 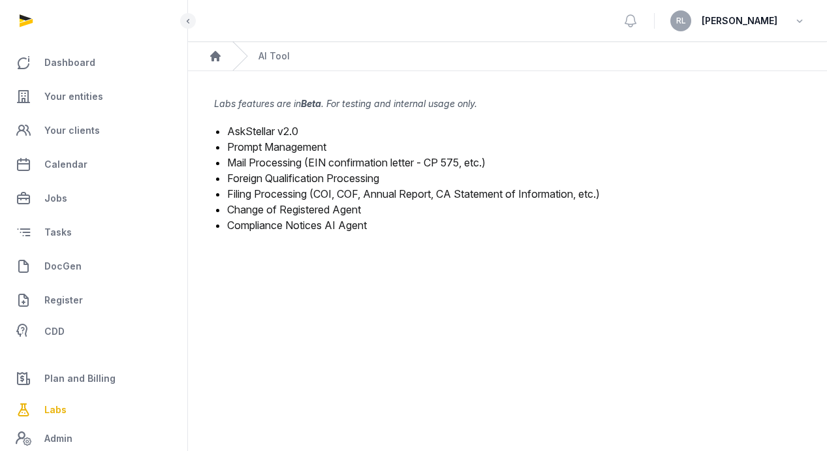 I want to click on a: AskStellar v2.0, so click(x=262, y=131).